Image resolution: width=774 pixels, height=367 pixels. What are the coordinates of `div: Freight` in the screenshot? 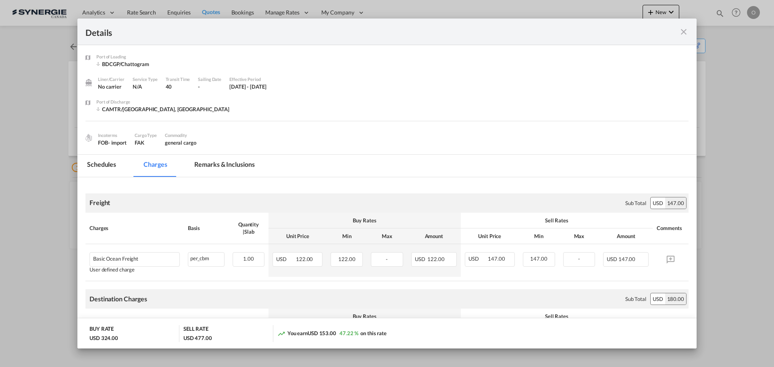 It's located at (100, 203).